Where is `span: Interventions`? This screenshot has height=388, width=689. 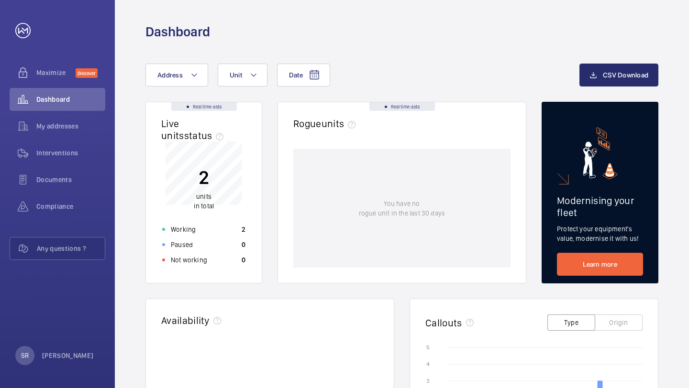
span: Interventions is located at coordinates (71, 153).